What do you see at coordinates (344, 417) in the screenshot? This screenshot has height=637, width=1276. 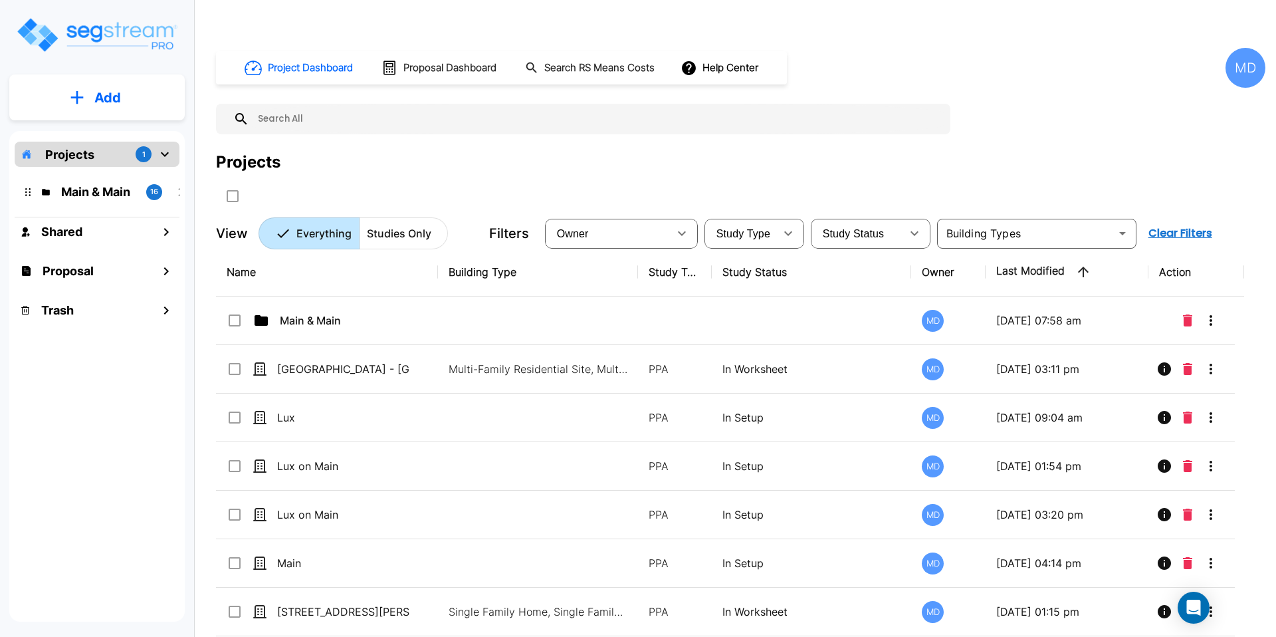 I see `p: Lux` at bounding box center [344, 417].